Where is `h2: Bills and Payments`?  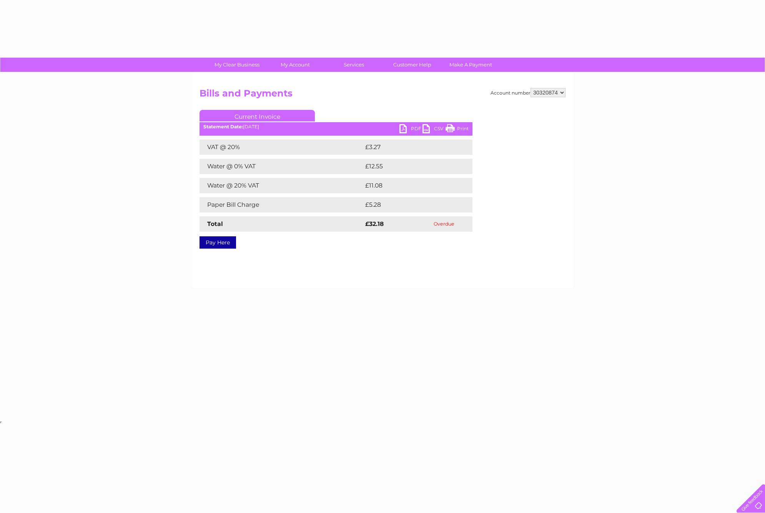 h2: Bills and Payments is located at coordinates (382, 95).